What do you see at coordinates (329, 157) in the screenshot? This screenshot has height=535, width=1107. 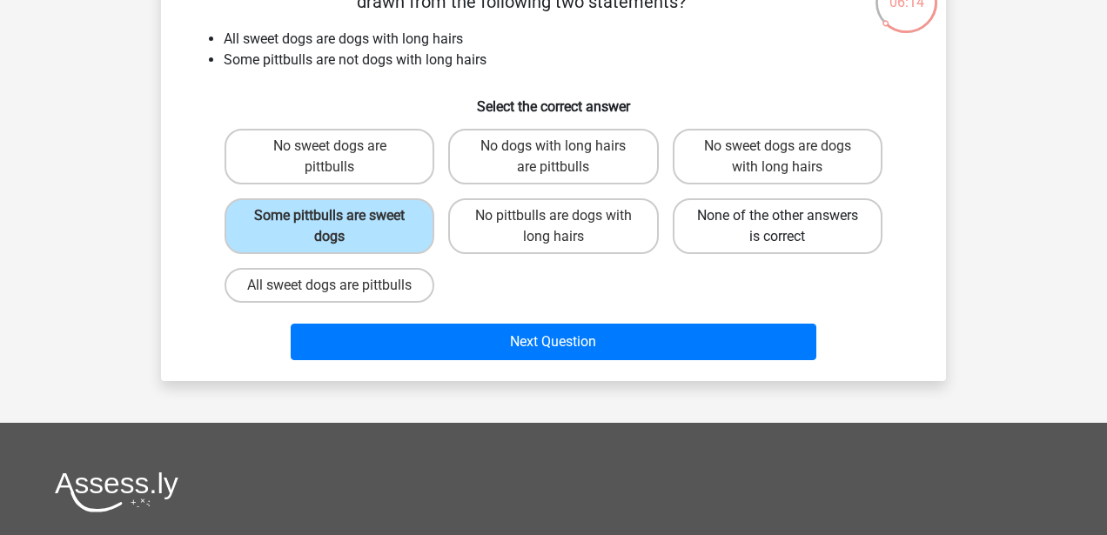 I see `label: No sweet dogs are pittbulls` at bounding box center [329, 157].